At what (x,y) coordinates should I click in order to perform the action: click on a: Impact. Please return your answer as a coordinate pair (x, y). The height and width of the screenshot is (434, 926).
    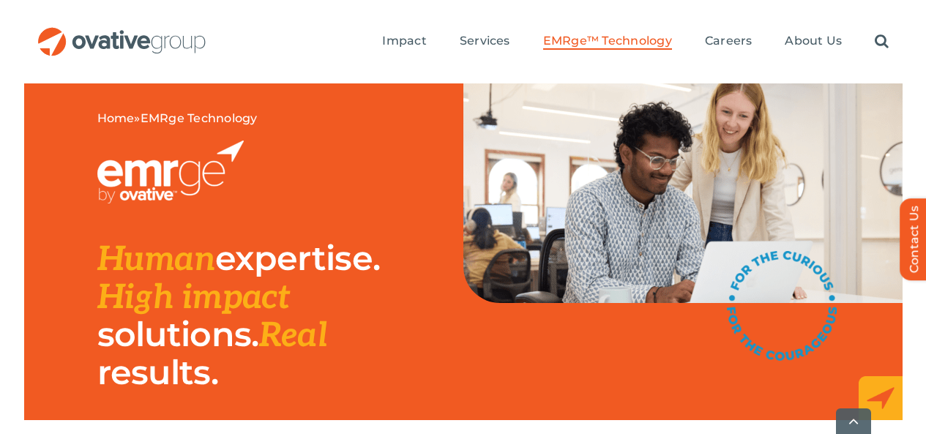
    Looking at the image, I should click on (404, 42).